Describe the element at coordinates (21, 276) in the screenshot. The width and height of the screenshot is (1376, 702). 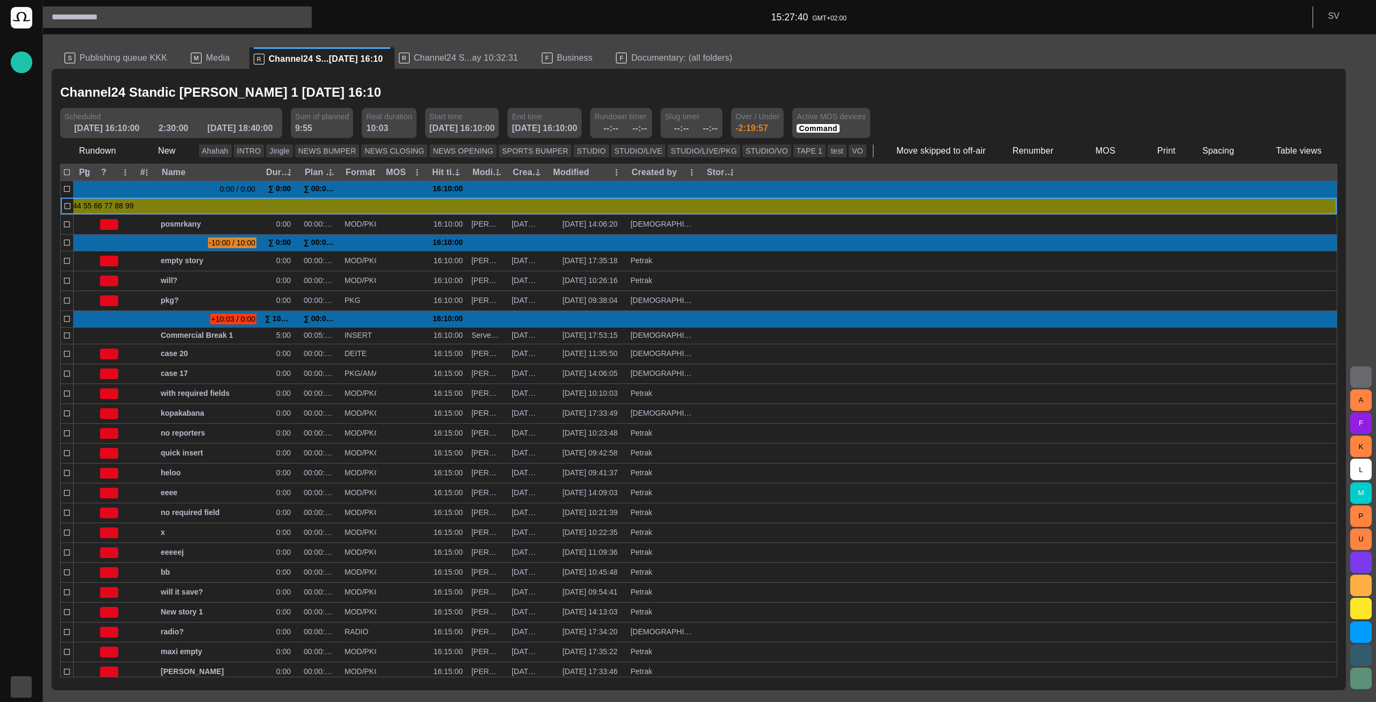
I see `span: My OctopusX` at that location.